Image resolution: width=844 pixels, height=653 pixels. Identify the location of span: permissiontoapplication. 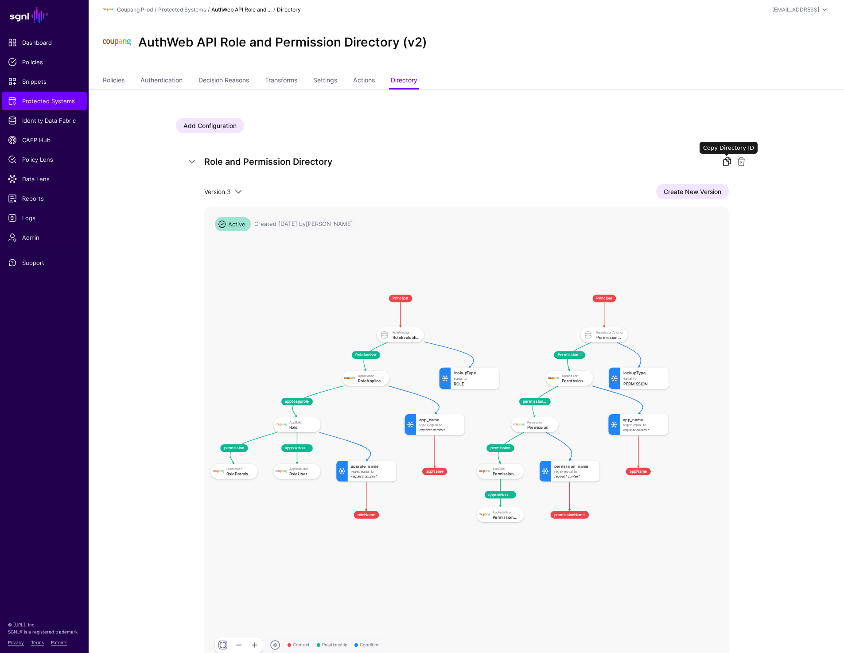
(534, 401).